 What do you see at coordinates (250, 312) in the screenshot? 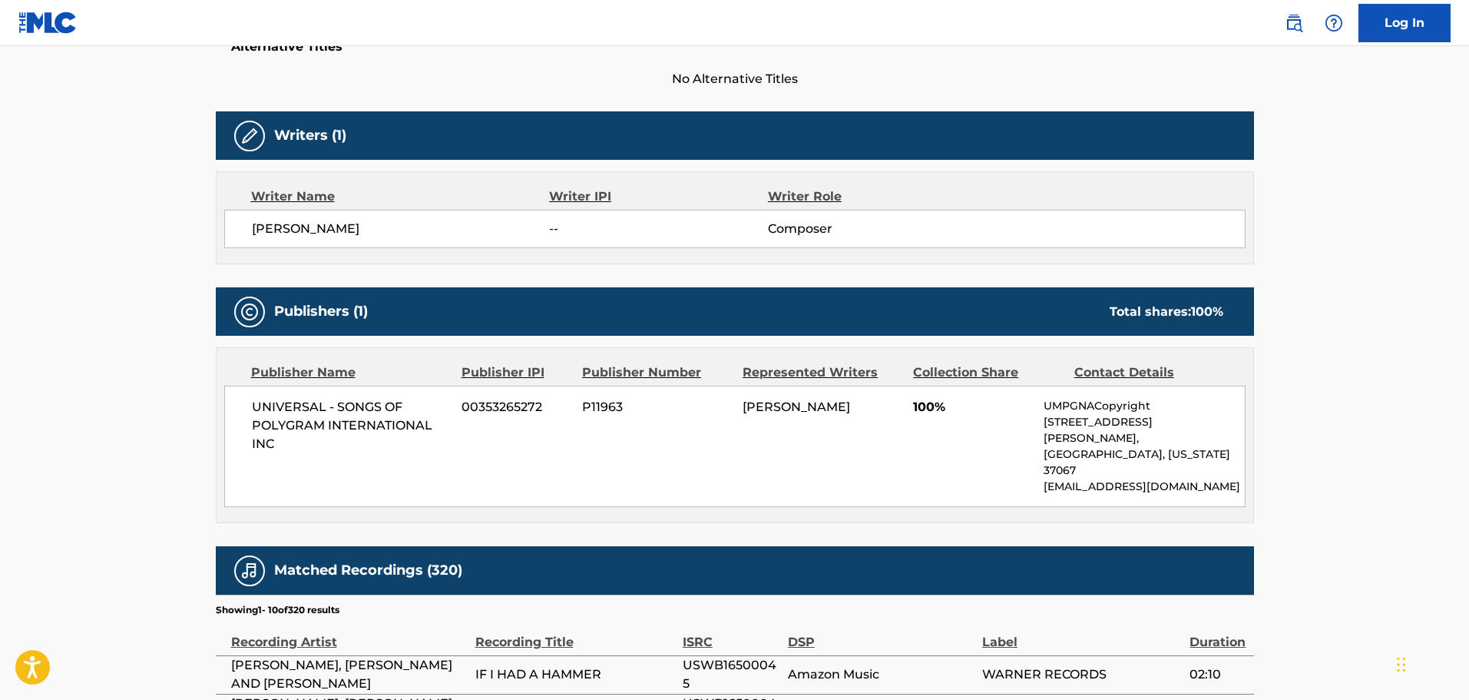
I see `img: Publishers` at bounding box center [250, 312].